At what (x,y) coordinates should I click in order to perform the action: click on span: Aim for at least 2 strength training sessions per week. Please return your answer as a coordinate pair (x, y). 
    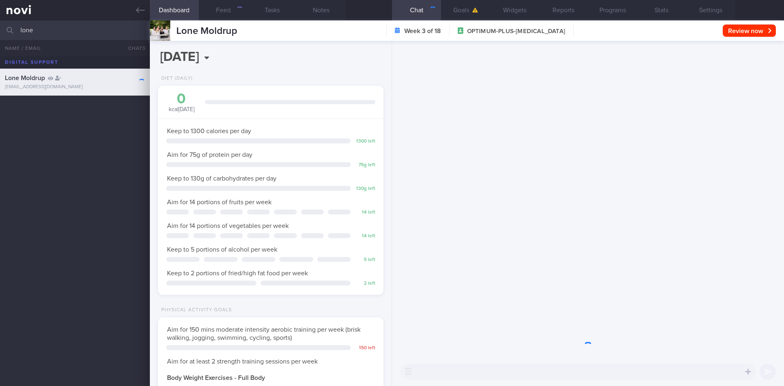
    Looking at the image, I should click on (242, 361).